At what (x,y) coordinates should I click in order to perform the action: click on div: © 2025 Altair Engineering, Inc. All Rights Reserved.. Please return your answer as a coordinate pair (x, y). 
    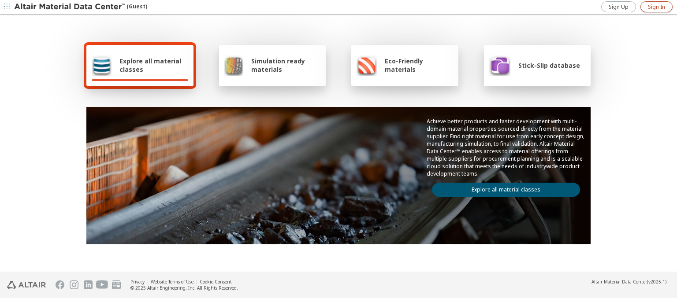
    Looking at the image, I should click on (184, 288).